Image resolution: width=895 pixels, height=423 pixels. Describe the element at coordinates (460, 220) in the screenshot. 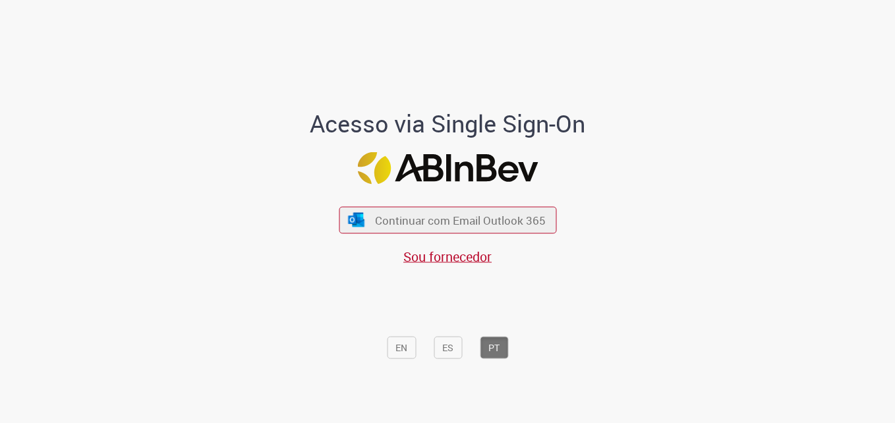

I see `span: Continuar com Email Outlook 365` at that location.